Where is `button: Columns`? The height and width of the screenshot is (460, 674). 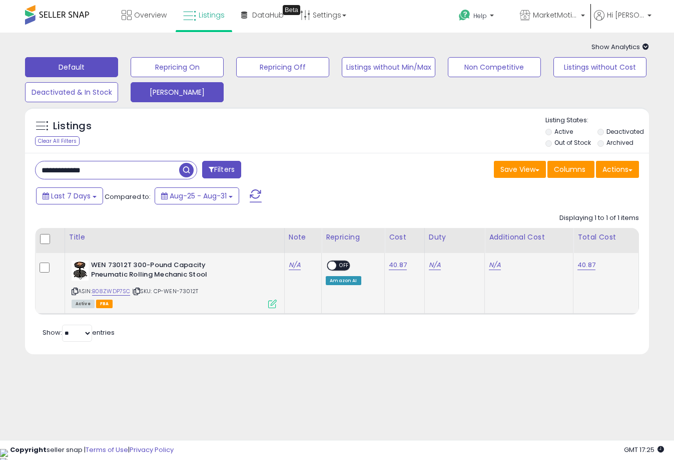
button: Columns is located at coordinates (571, 169).